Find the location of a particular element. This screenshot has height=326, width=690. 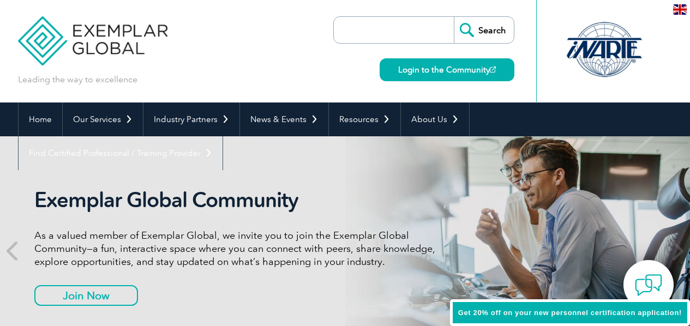

img: contact-chat.png is located at coordinates (649, 285).